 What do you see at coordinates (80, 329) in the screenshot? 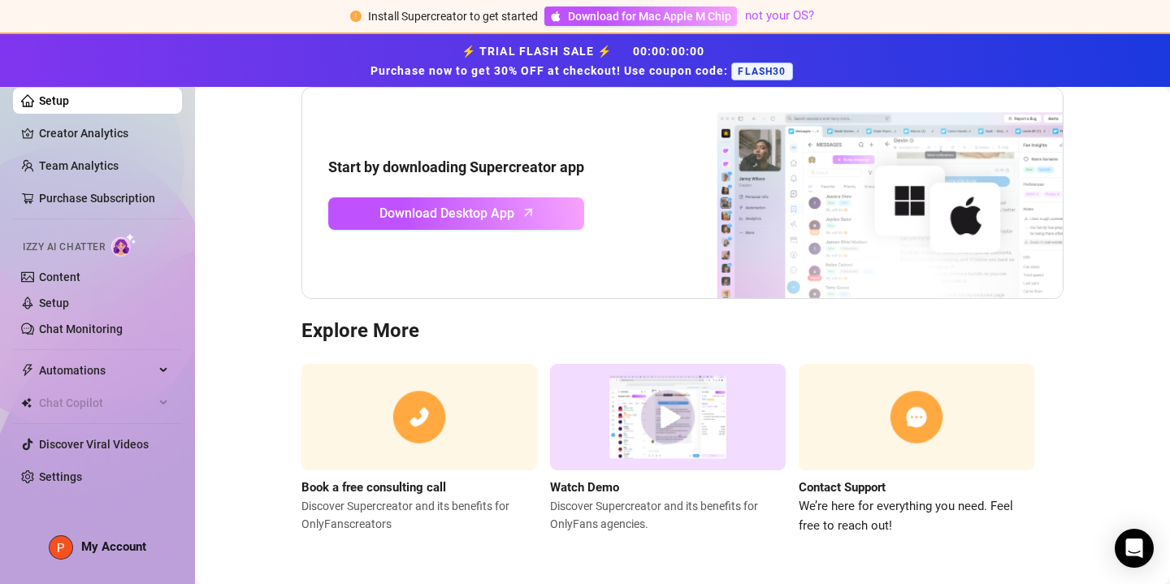
I see `a: Chat Monitoring` at bounding box center [80, 329].